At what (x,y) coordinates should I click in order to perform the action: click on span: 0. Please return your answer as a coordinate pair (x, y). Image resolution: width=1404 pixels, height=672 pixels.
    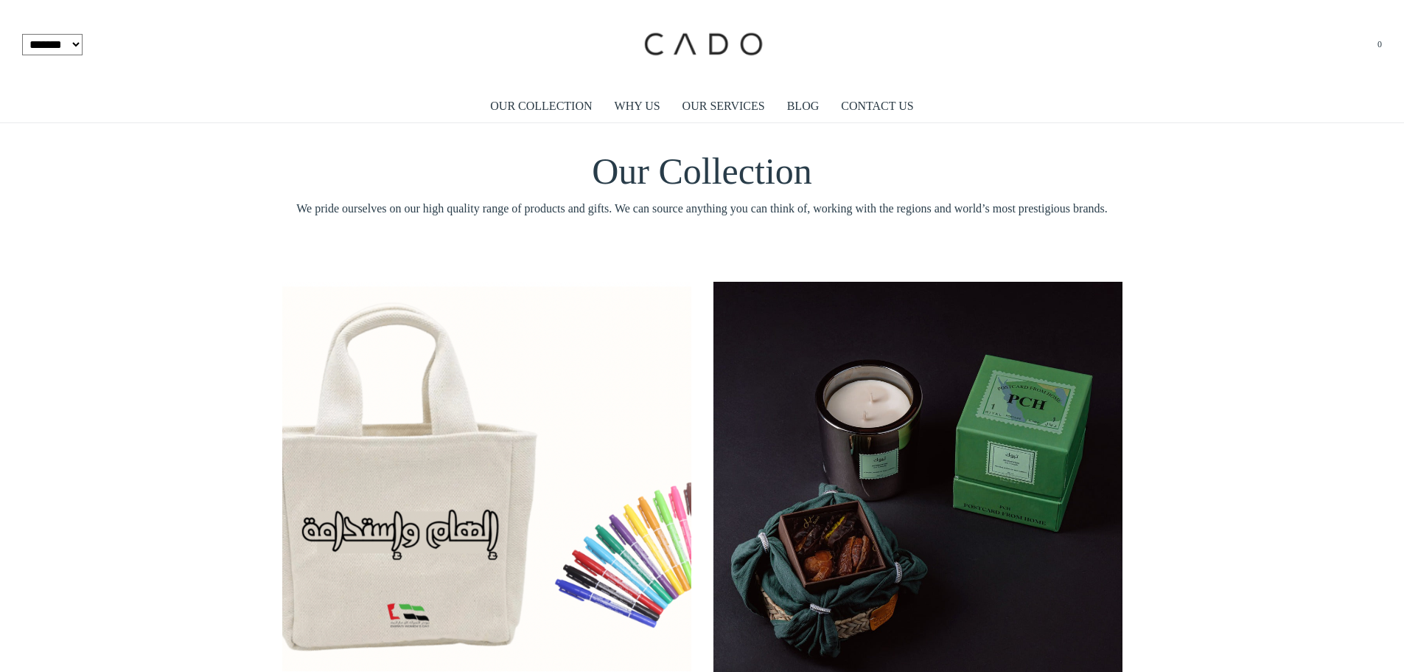
    Looking at the image, I should click on (1380, 44).